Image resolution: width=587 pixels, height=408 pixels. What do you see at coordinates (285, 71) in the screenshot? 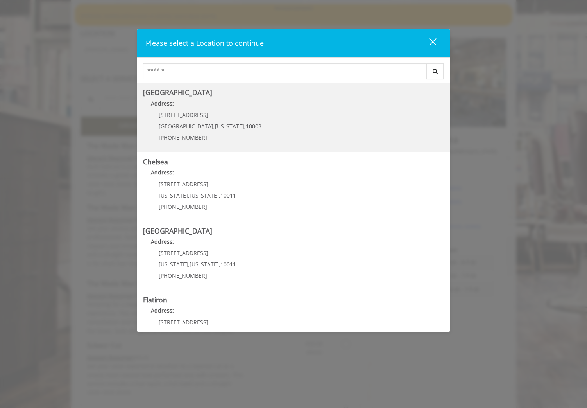
I see `input: Search Center` at bounding box center [285, 71].